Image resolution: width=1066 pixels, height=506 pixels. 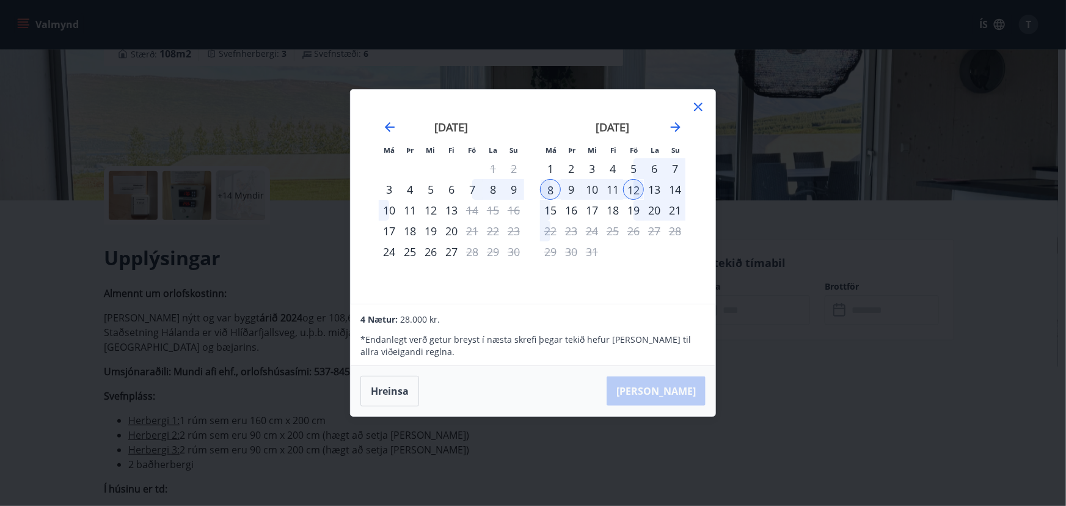 What do you see at coordinates (571, 210) in the screenshot?
I see `div: 16` at bounding box center [571, 210].